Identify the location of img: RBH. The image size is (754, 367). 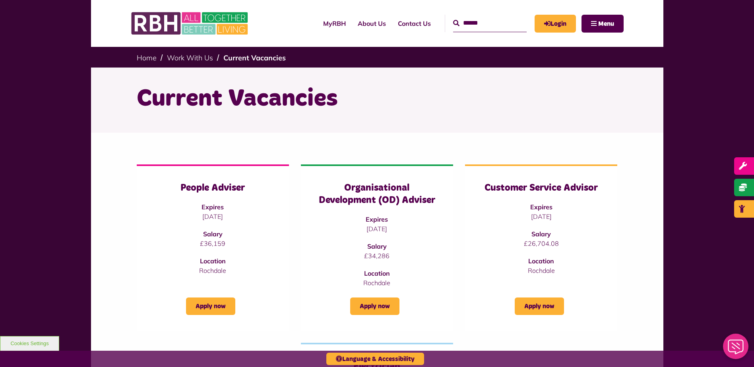
(190, 23).